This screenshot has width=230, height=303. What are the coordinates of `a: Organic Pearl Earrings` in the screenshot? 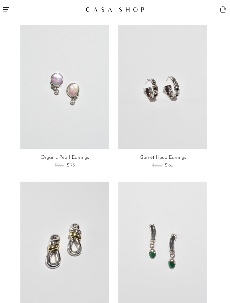 It's located at (65, 158).